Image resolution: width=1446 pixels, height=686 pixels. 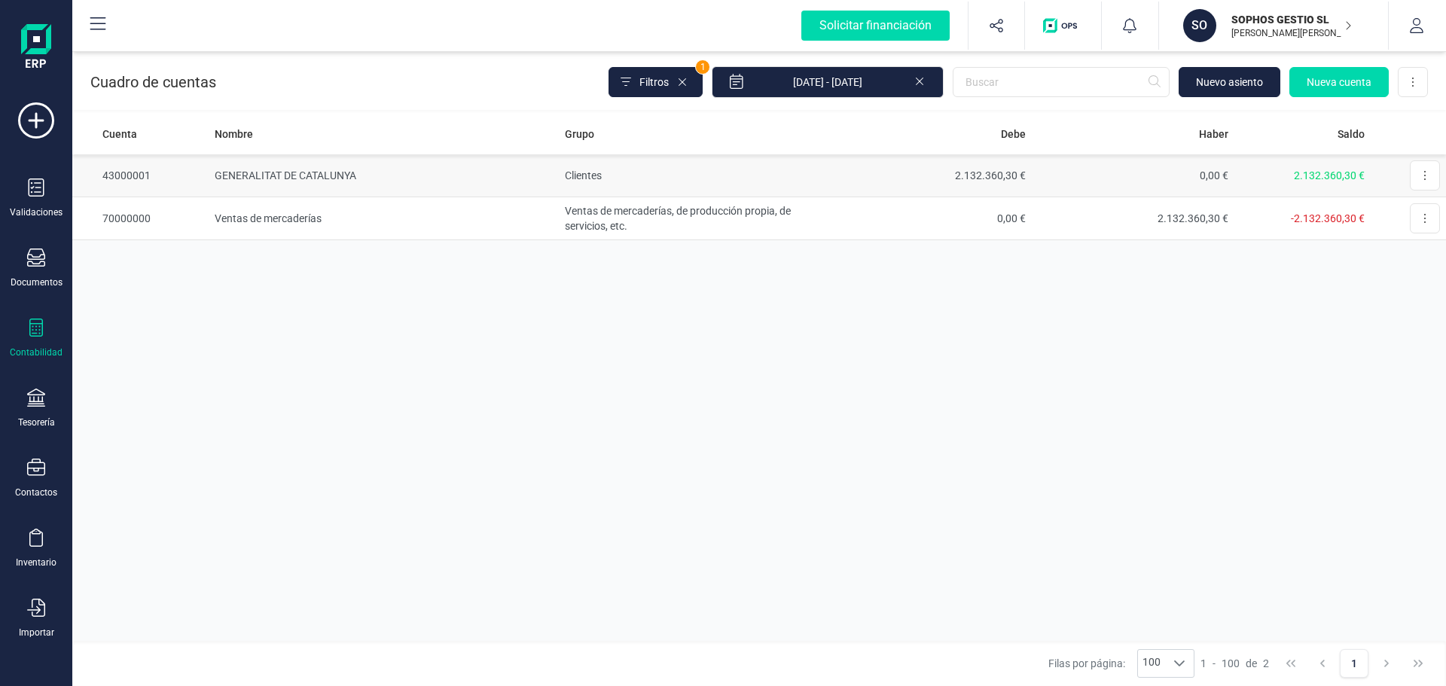 I want to click on span: Debe, so click(x=1013, y=134).